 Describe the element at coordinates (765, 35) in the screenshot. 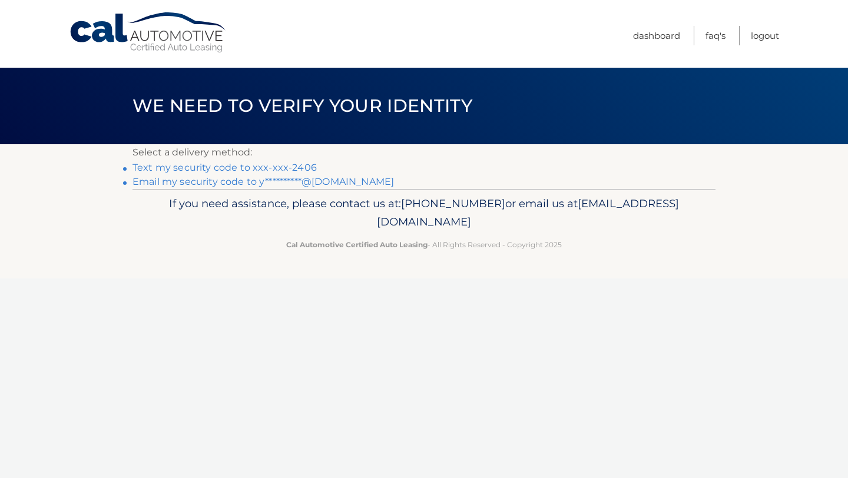

I see `a: Logout` at that location.